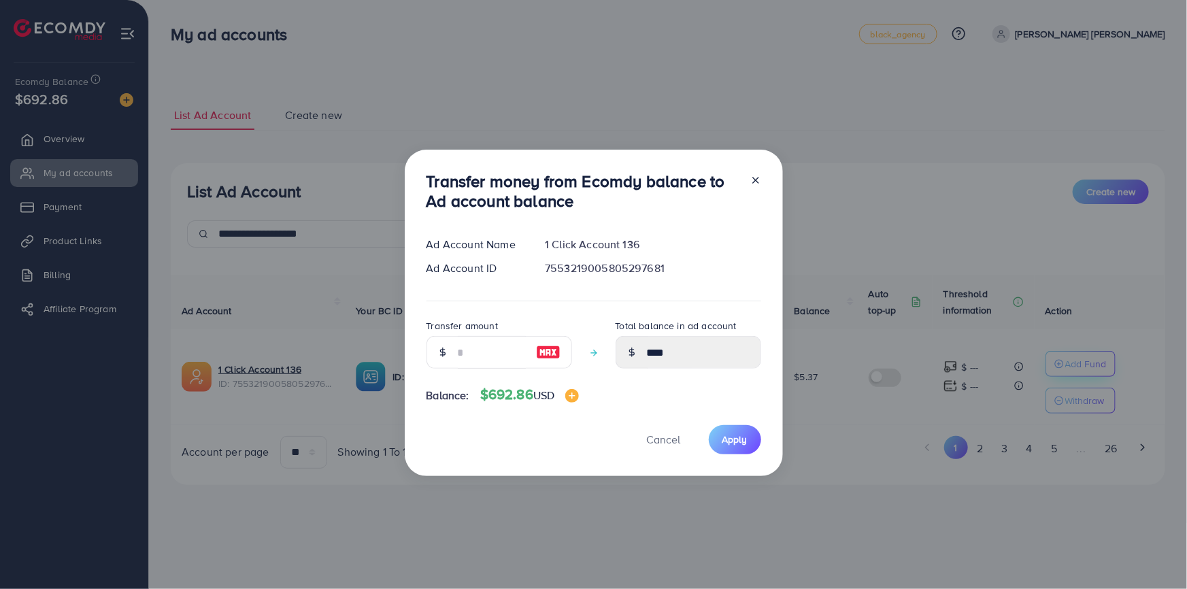 Image resolution: width=1187 pixels, height=589 pixels. Describe the element at coordinates (676, 326) in the screenshot. I see `label: Total balance in ad account` at that location.